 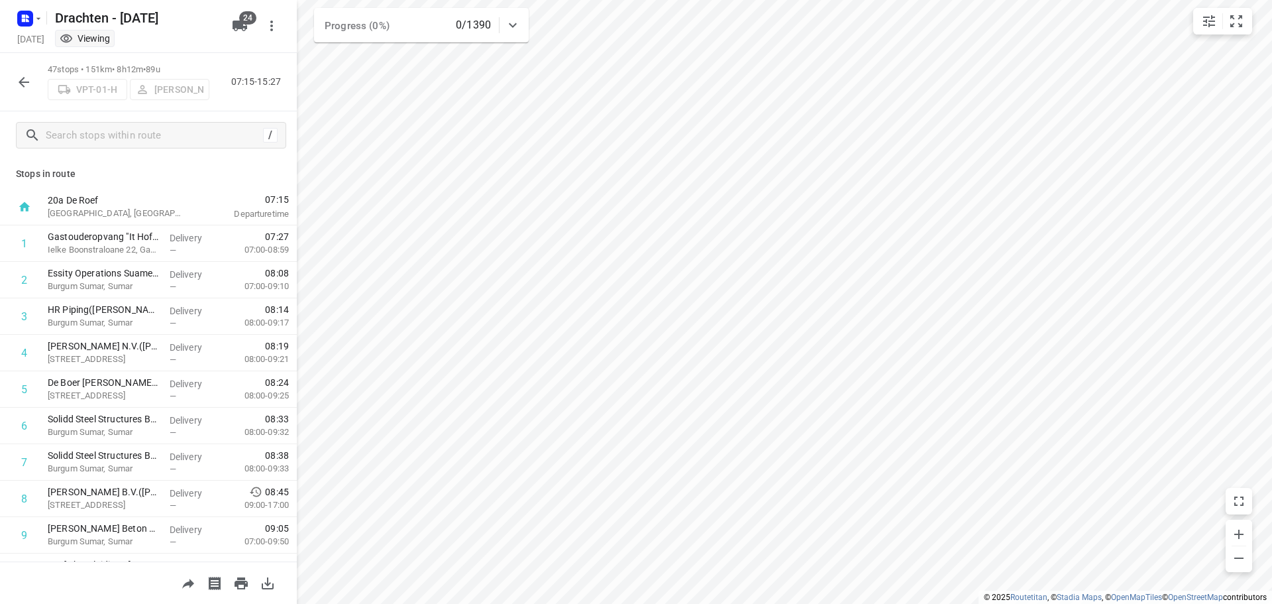 I want to click on span: 89u, so click(x=152, y=69).